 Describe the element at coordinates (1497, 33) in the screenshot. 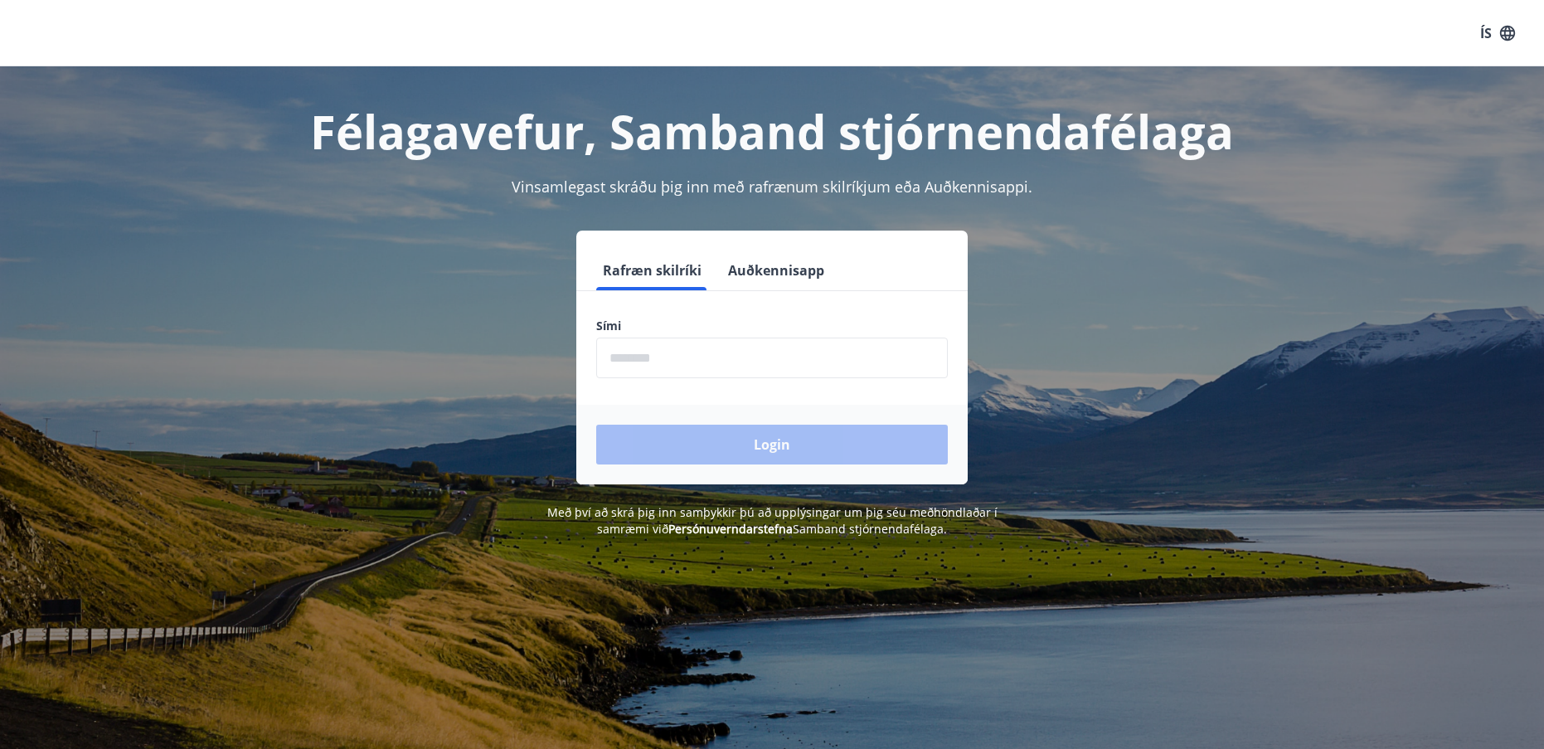

I see `button: ÍS` at that location.